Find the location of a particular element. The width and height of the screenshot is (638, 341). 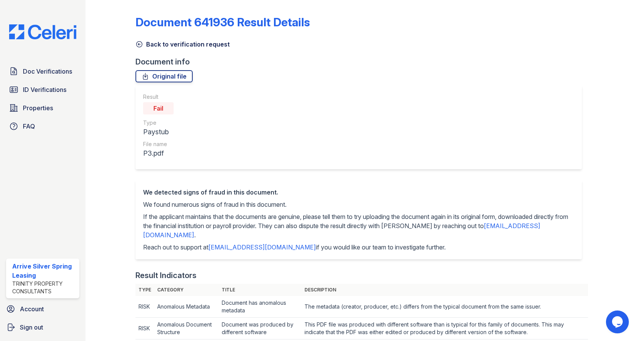

span: Doc Verifications is located at coordinates (47, 71).